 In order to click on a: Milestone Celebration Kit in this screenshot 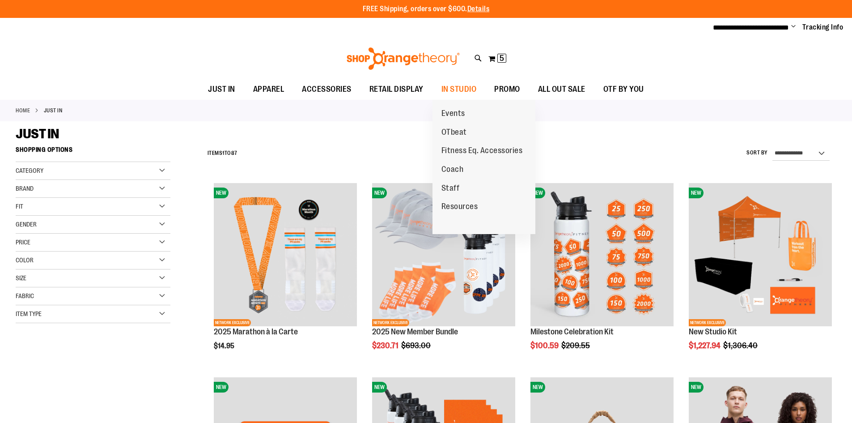, I will do `click(572, 331)`.